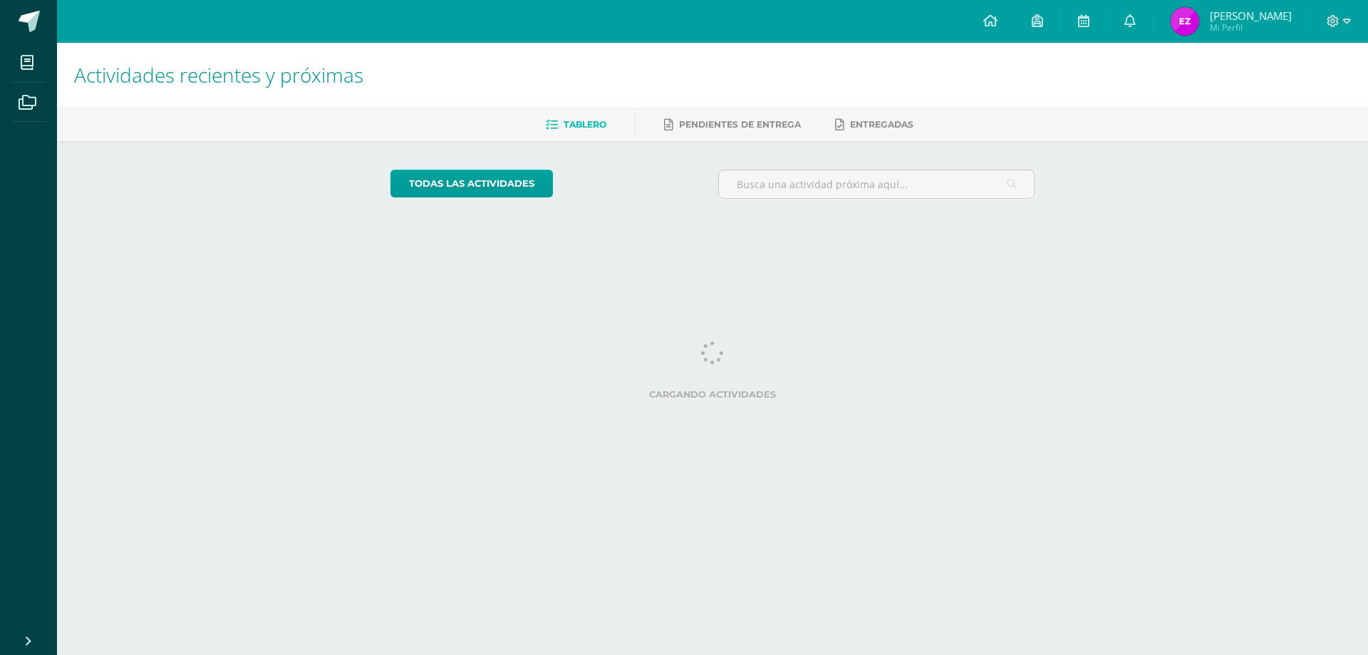  Describe the element at coordinates (877, 184) in the screenshot. I see `input: Busca una actividad próxima aquí...` at that location.